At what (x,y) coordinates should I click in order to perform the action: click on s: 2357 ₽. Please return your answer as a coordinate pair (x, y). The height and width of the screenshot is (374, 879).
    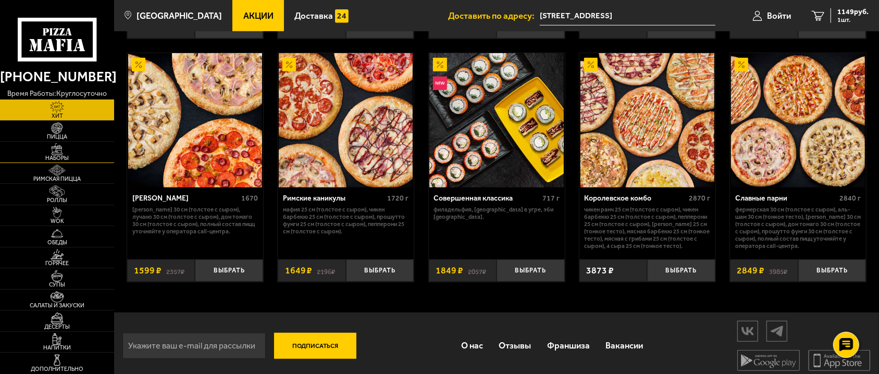
    Looking at the image, I should click on (175, 271).